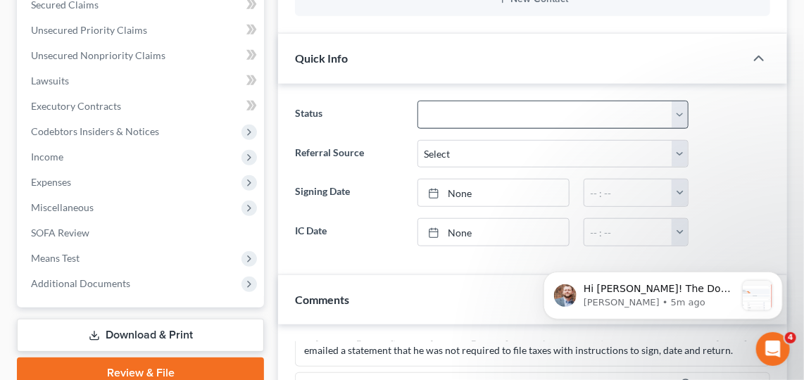 This screenshot has height=380, width=804. Describe the element at coordinates (235, 279) in the screenshot. I see `button: Help` at that location.